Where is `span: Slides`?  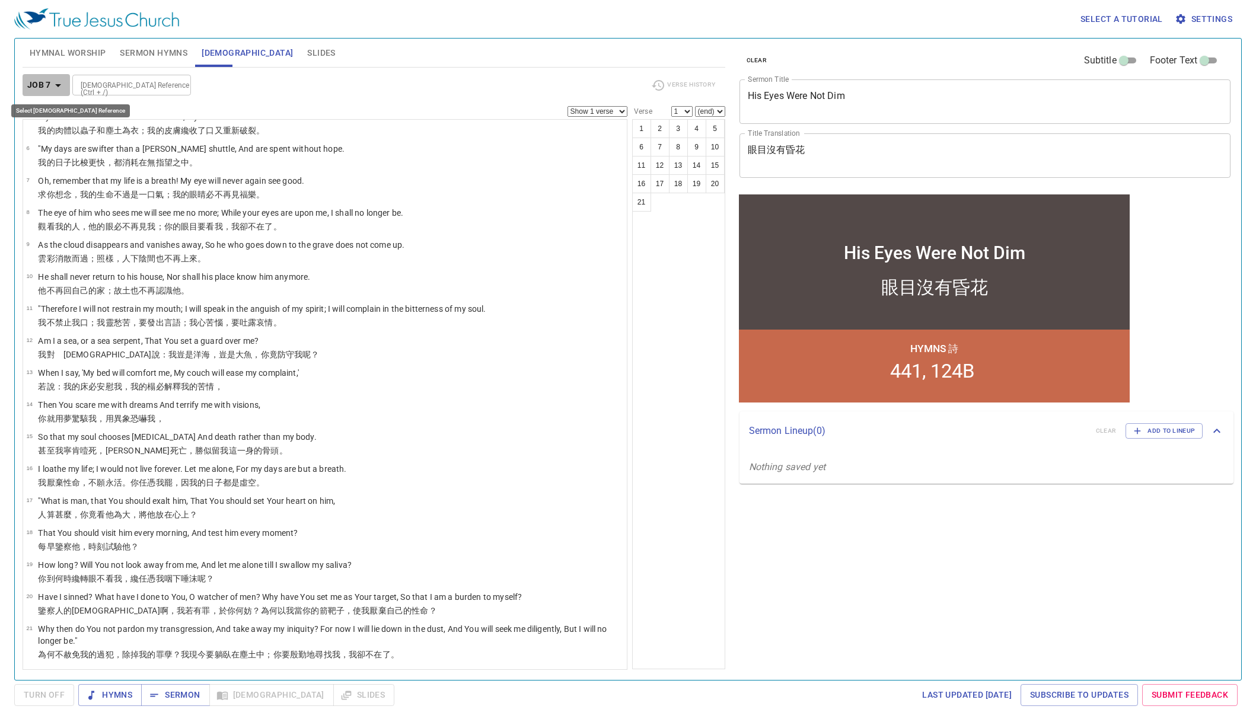 span: Slides is located at coordinates (321, 53).